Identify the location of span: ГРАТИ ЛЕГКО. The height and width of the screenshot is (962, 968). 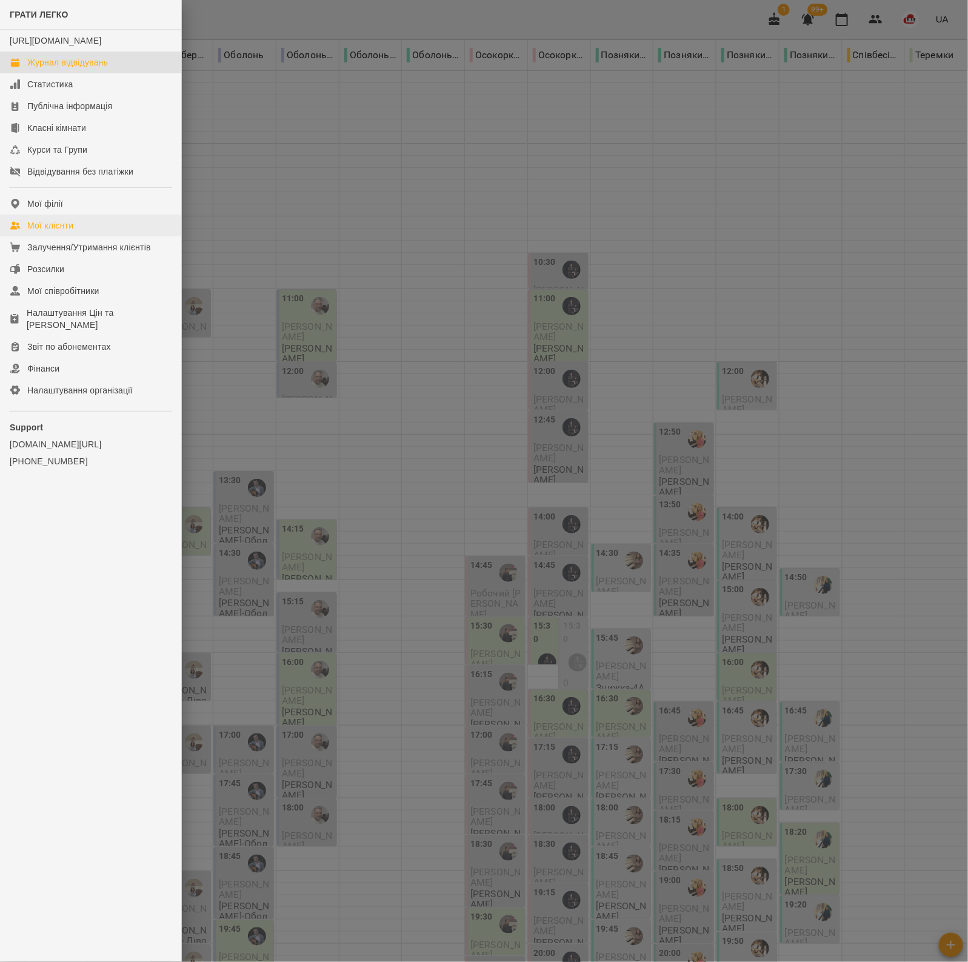
(39, 15).